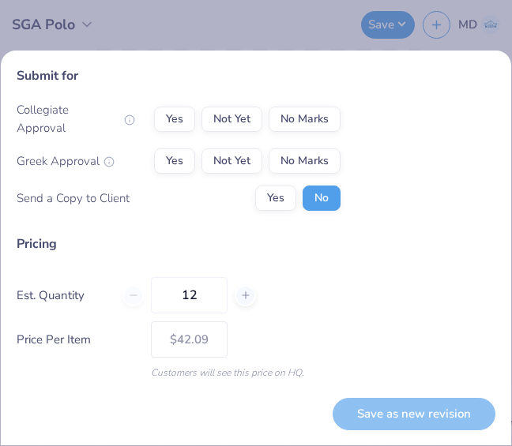 This screenshot has height=446, width=512. What do you see at coordinates (322, 198) in the screenshot?
I see `button: No` at bounding box center [322, 198].